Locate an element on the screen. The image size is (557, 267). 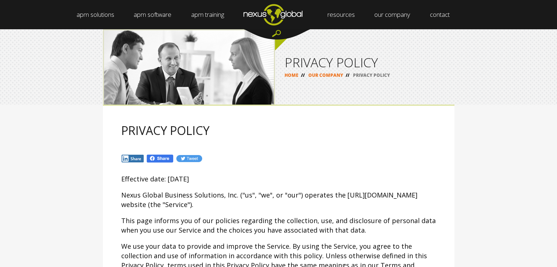
img: In.jpg is located at coordinates (133, 158).